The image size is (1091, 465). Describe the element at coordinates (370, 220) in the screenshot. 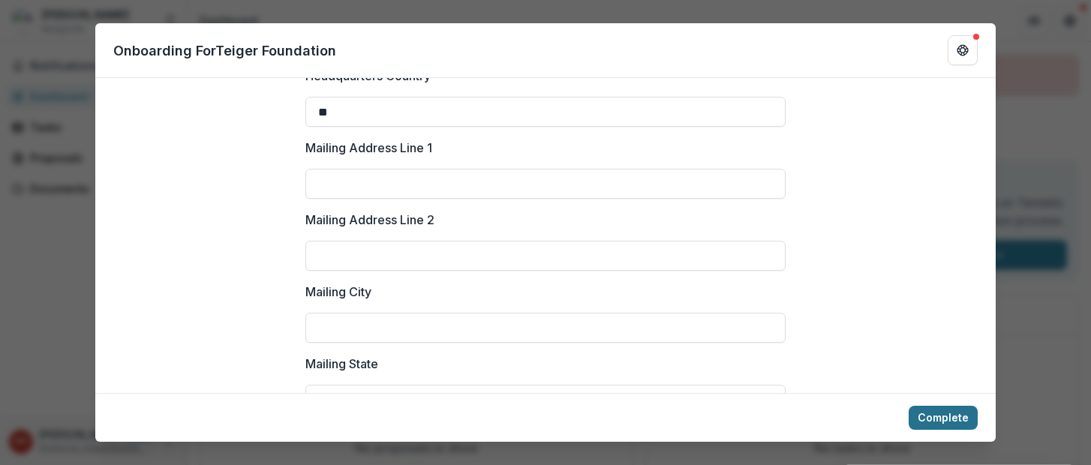

I see `p: Mailing Address Line 2` at that location.